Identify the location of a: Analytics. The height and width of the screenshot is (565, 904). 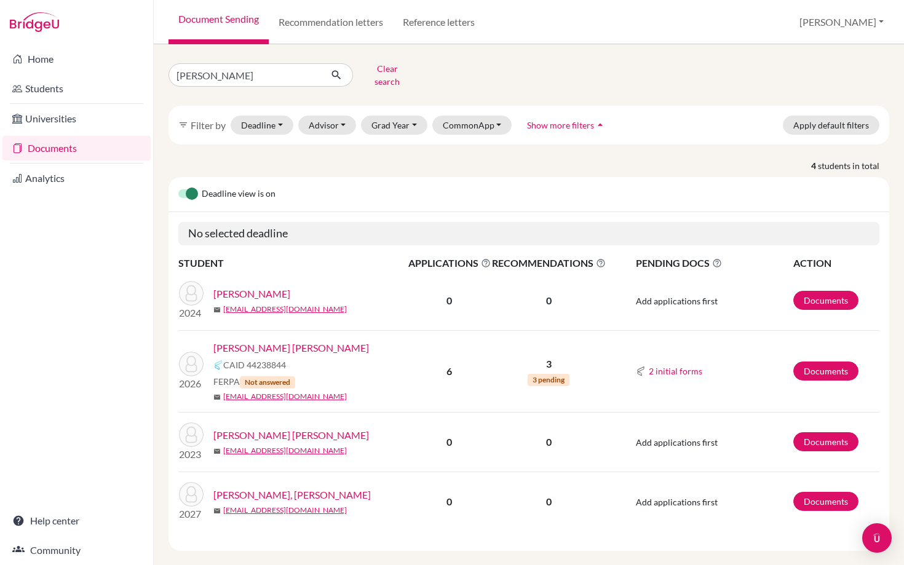
(76, 178).